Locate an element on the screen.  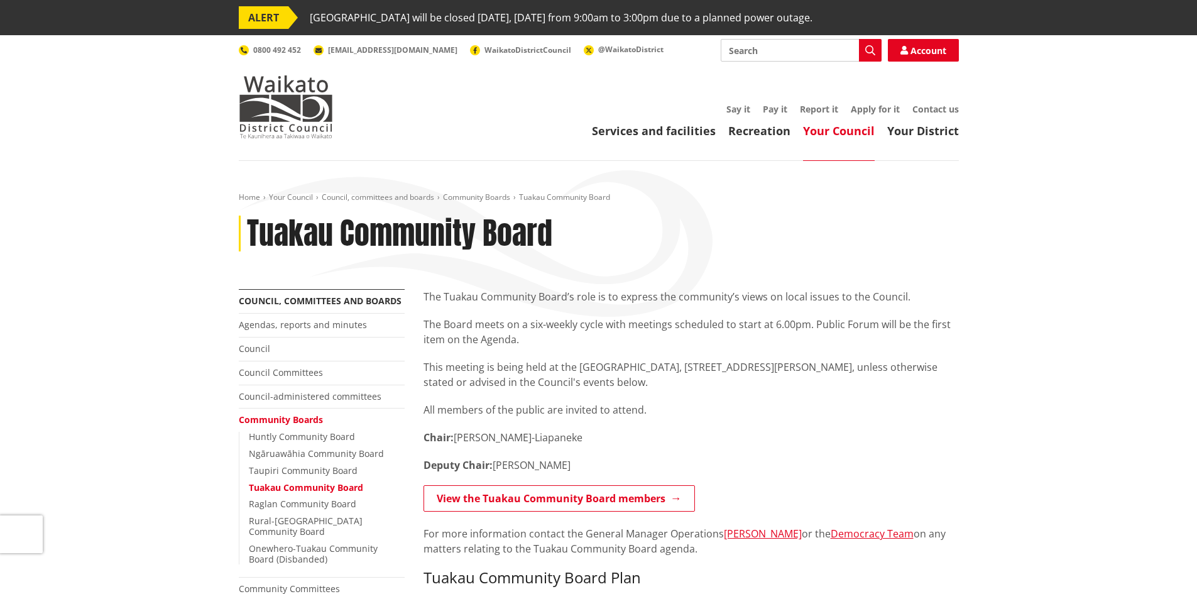
a: Apply for it is located at coordinates (875, 109).